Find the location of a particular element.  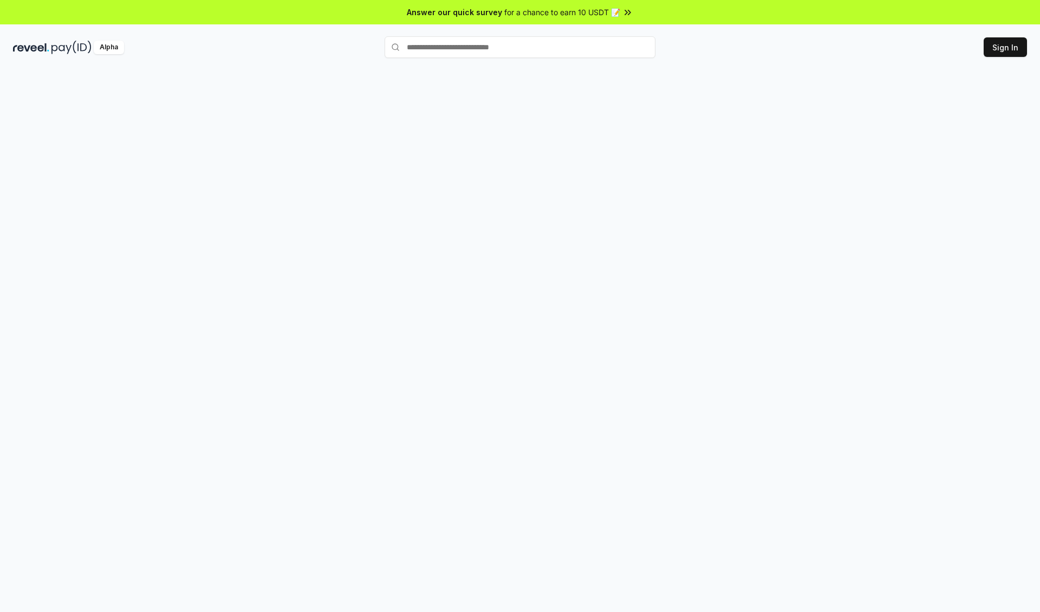

span: for a chance to earn 10 USDT 📝 is located at coordinates (562, 12).